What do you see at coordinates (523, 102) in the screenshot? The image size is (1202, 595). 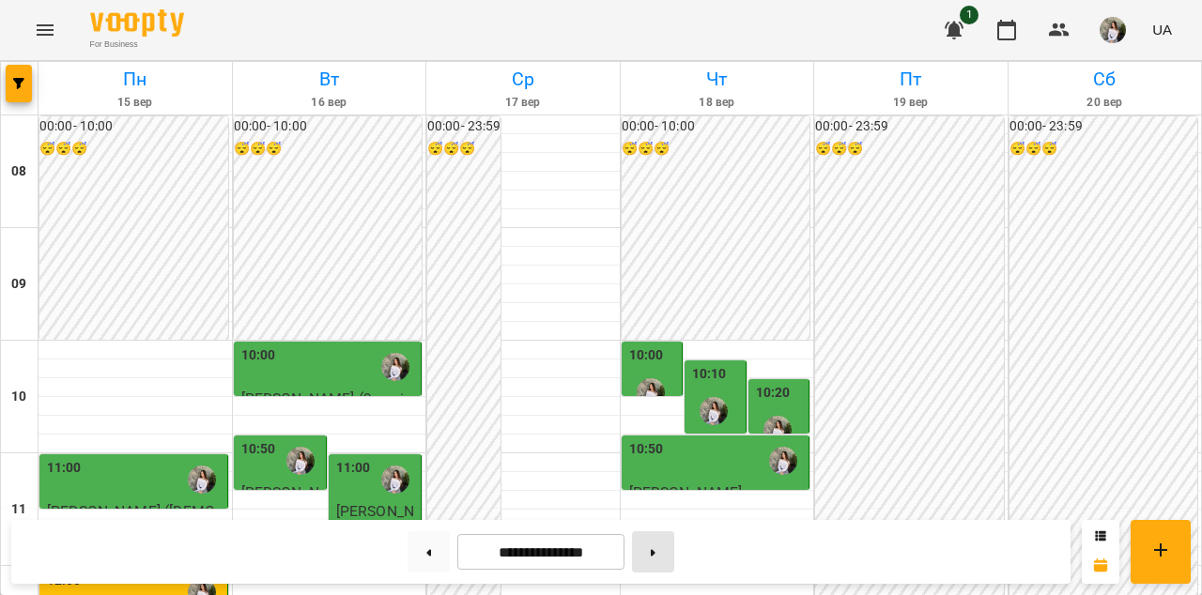 I see `h6: 17 вер` at bounding box center [523, 102].